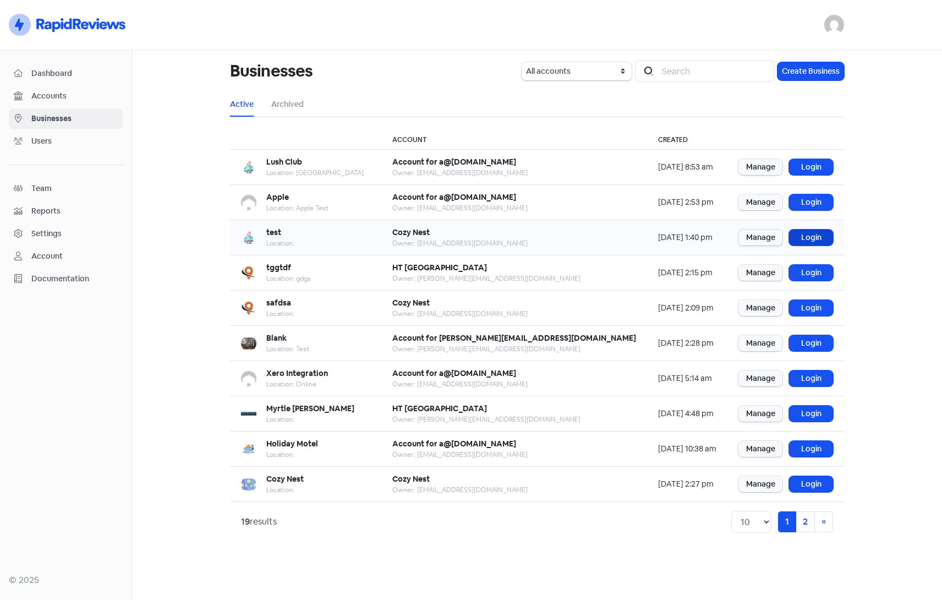 This screenshot has width=942, height=600. I want to click on div: © 2025, so click(65, 580).